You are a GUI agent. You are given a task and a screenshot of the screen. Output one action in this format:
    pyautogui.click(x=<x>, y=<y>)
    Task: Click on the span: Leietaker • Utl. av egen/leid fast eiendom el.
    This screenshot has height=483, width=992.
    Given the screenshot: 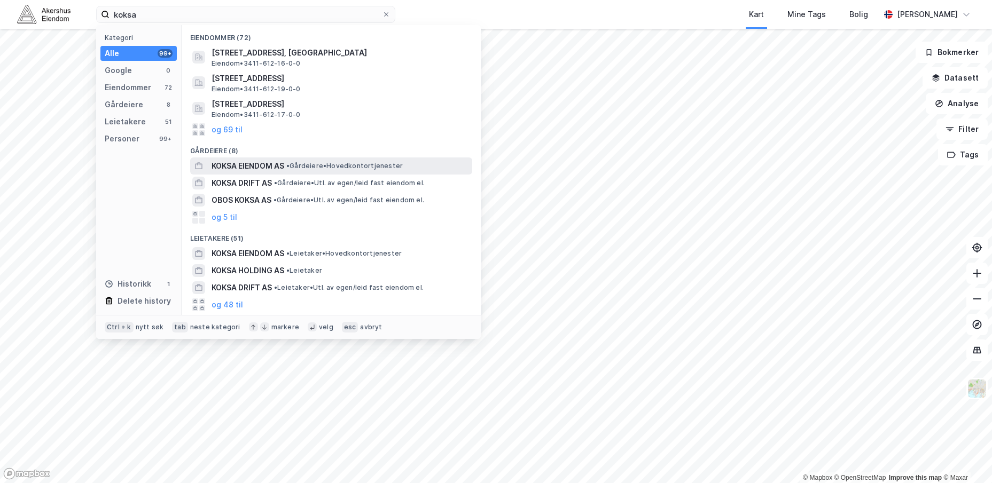 What is the action you would take?
    pyautogui.click(x=349, y=288)
    